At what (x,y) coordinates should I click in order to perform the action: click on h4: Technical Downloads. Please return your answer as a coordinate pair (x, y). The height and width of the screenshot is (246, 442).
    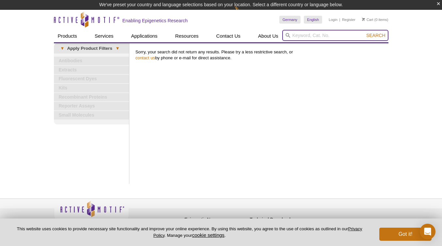
    Looking at the image, I should click on (281, 219).